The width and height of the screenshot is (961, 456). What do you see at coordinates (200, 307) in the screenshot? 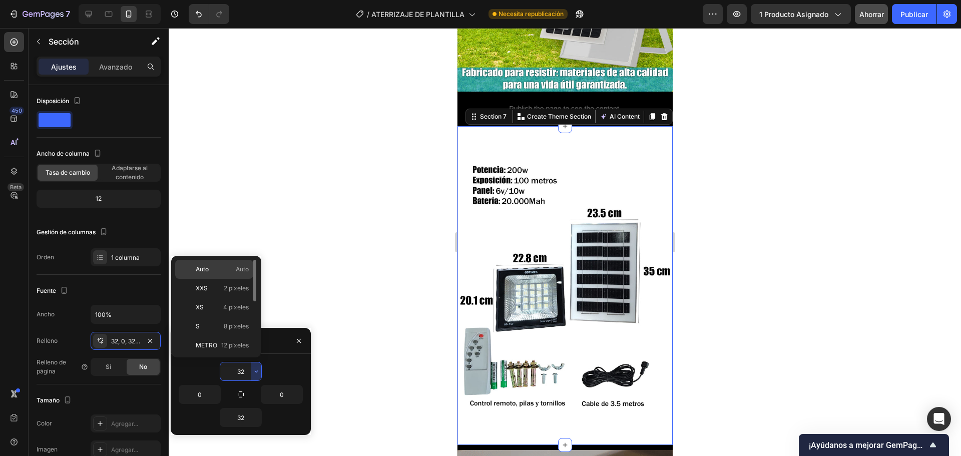
I see `font: XS` at bounding box center [200, 307].